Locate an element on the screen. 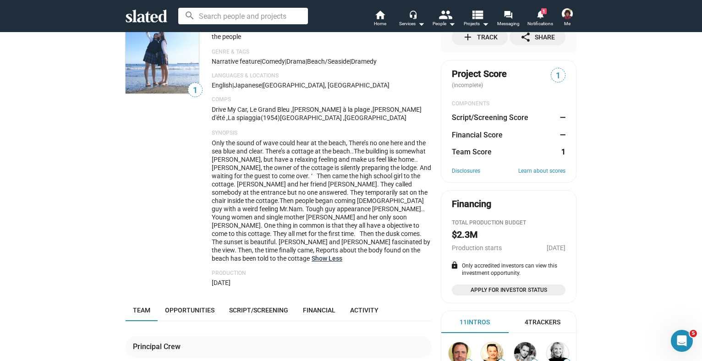 Image resolution: width=702 pixels, height=361 pixels. mat-icon: home is located at coordinates (380, 15).